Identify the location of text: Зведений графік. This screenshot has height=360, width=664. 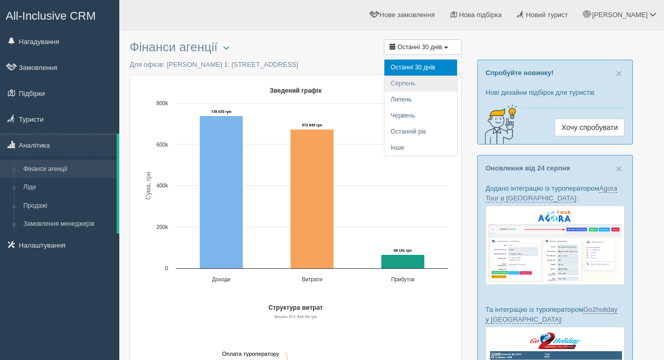
(295, 91).